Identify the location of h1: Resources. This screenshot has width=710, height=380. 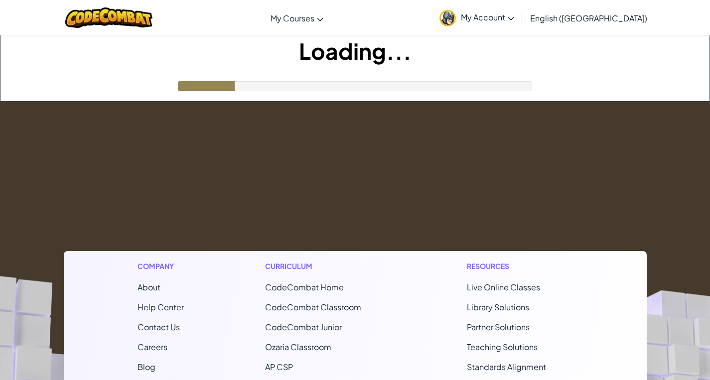
(520, 266).